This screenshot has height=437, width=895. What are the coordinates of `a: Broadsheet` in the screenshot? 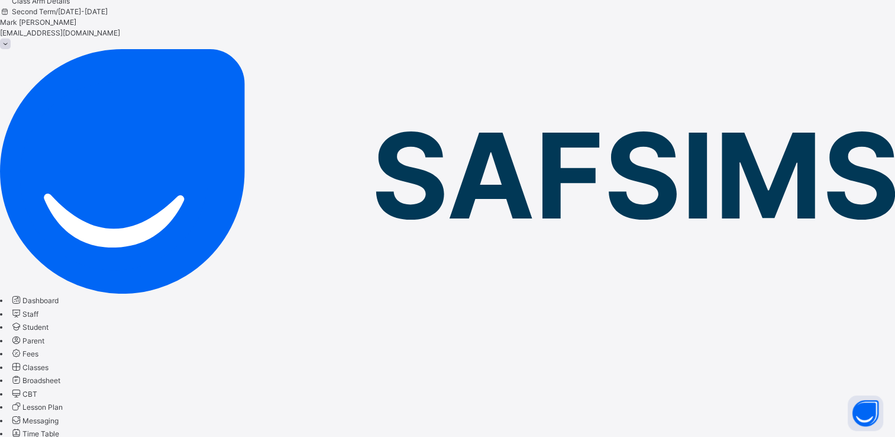 It's located at (35, 380).